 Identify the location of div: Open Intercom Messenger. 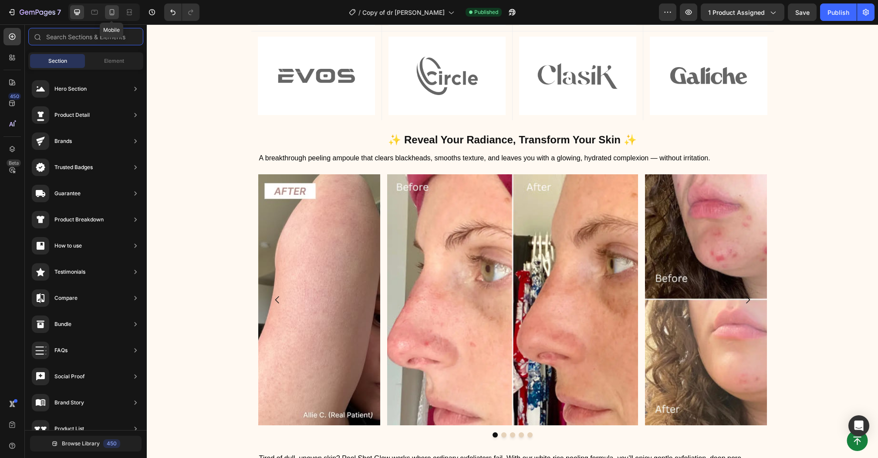
(859, 426).